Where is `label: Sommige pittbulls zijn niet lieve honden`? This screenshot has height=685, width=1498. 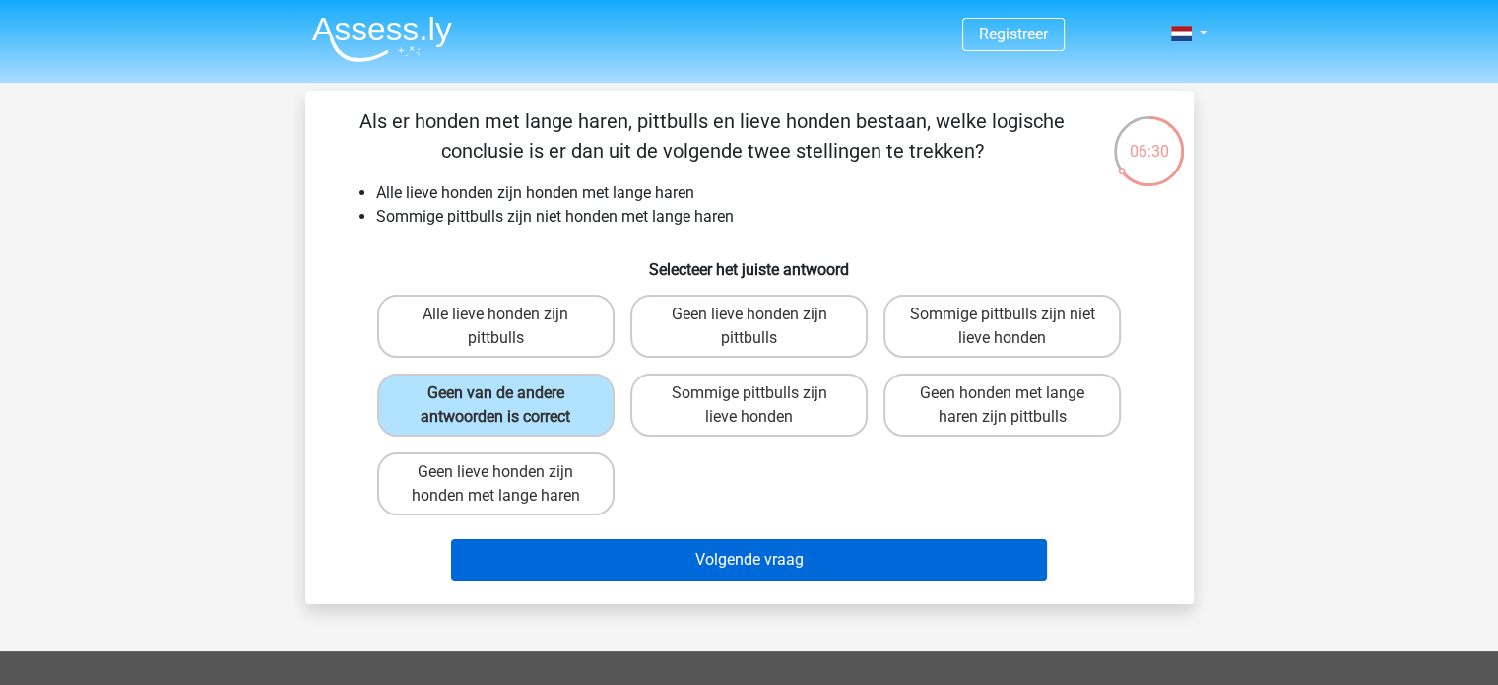
label: Sommige pittbulls zijn niet lieve honden is located at coordinates (1002, 326).